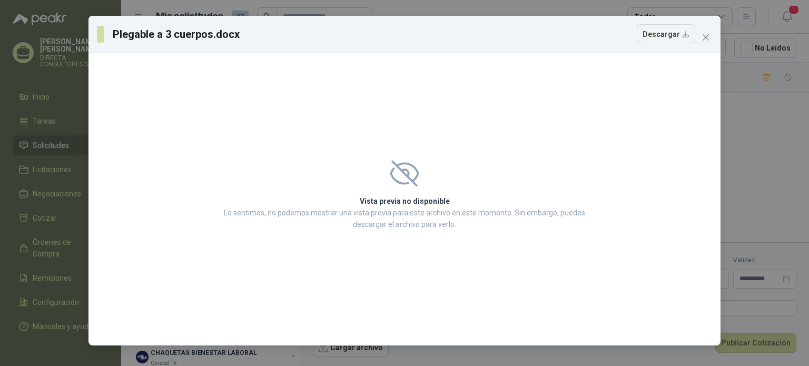 The height and width of the screenshot is (366, 809). What do you see at coordinates (405, 201) in the screenshot?
I see `h2: Vista previa no disponible` at bounding box center [405, 201].